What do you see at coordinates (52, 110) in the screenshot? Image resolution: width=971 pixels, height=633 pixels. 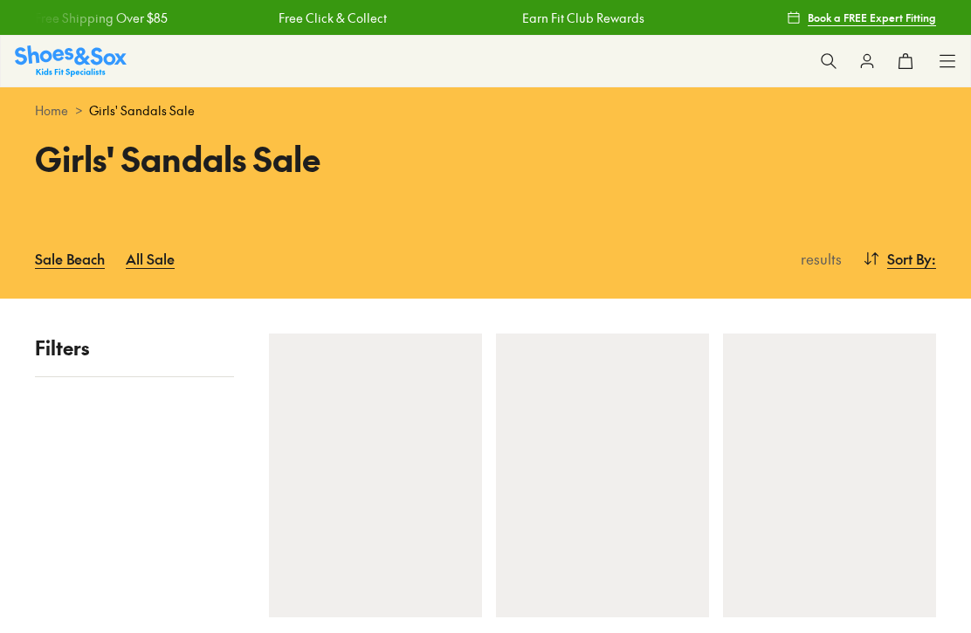 I see `a: Home` at bounding box center [52, 110].